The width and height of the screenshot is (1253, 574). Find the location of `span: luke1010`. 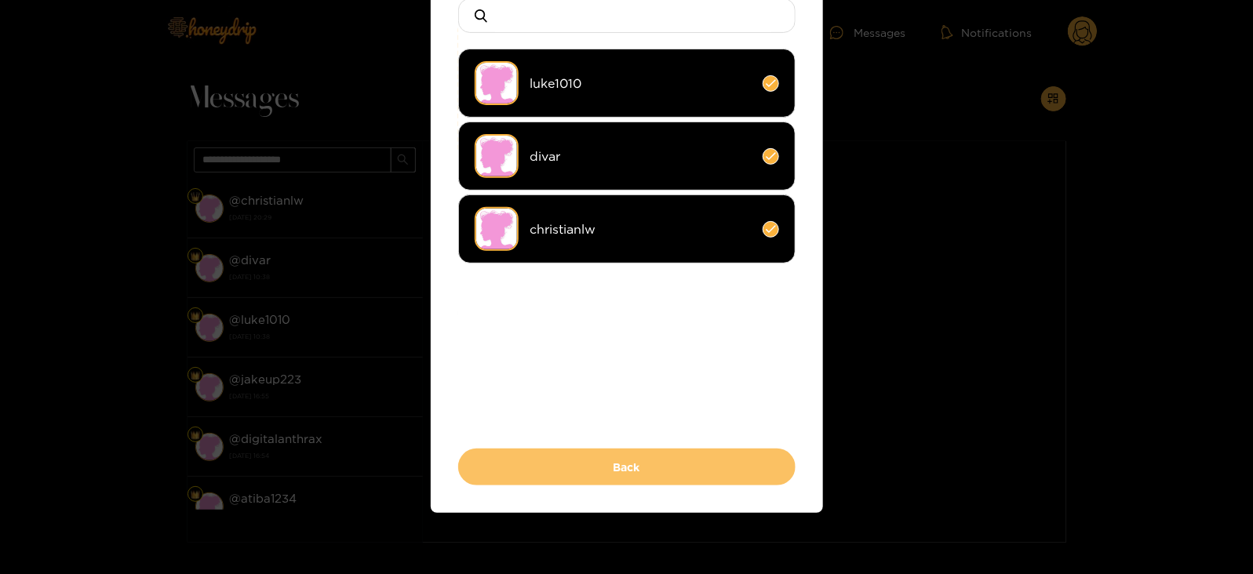

span: luke1010 is located at coordinates (640, 83).